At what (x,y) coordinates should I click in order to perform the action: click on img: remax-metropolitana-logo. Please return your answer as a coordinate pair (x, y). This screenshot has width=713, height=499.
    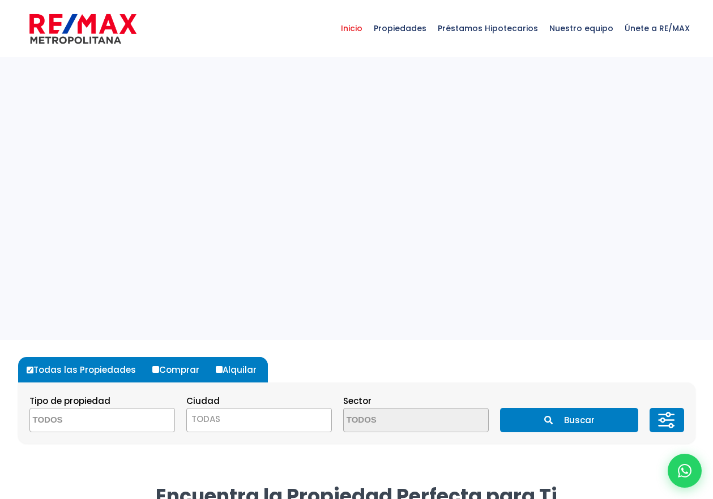
    Looking at the image, I should click on (83, 29).